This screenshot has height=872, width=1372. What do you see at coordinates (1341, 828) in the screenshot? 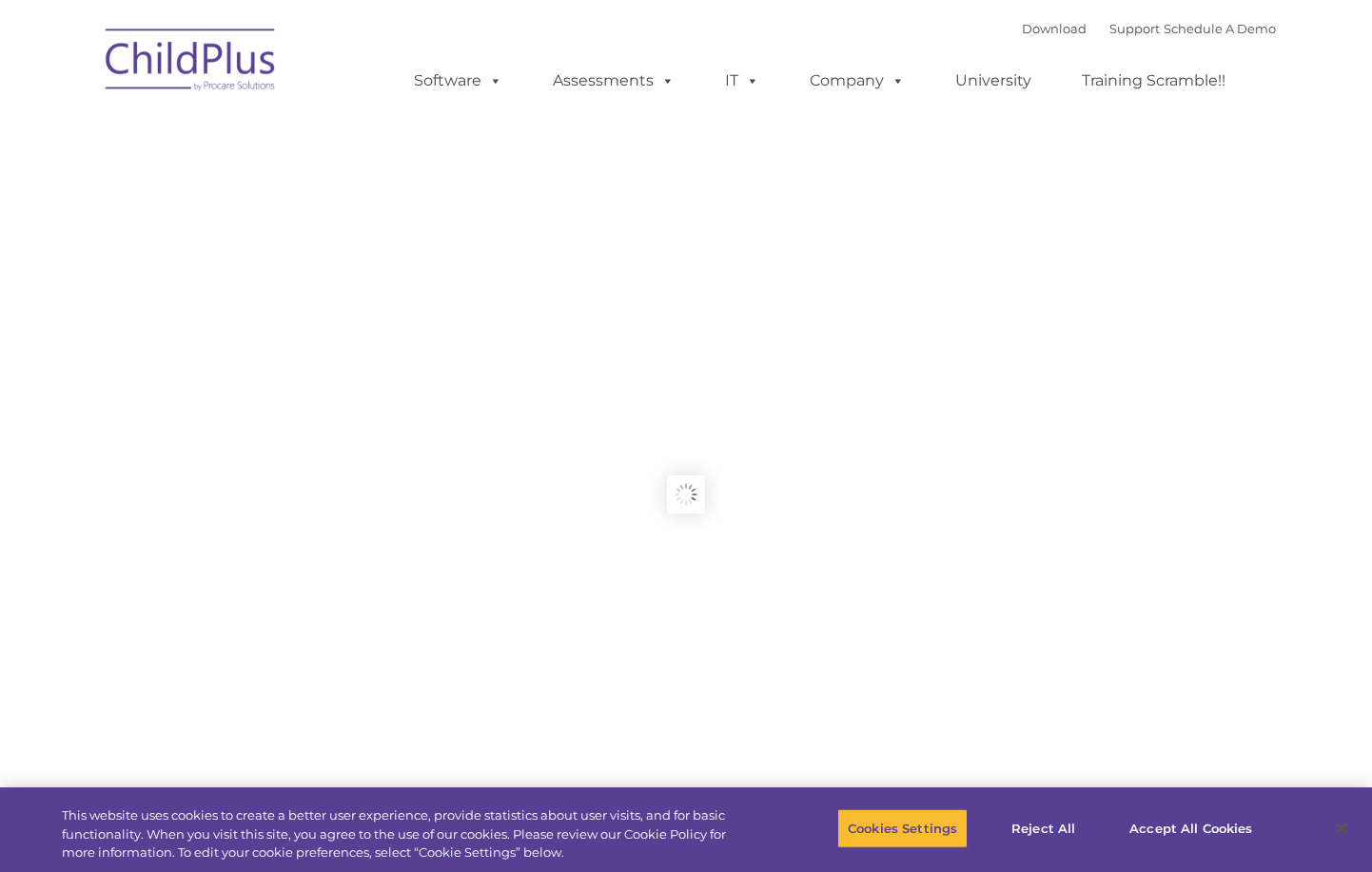
I see `button: Close` at bounding box center [1341, 828].